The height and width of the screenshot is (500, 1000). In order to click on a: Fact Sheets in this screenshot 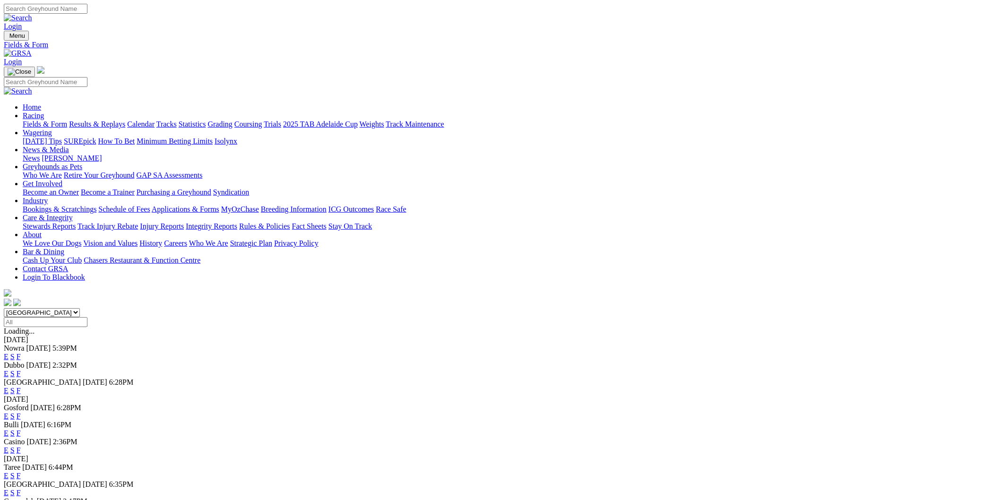, I will do `click(309, 226)`.